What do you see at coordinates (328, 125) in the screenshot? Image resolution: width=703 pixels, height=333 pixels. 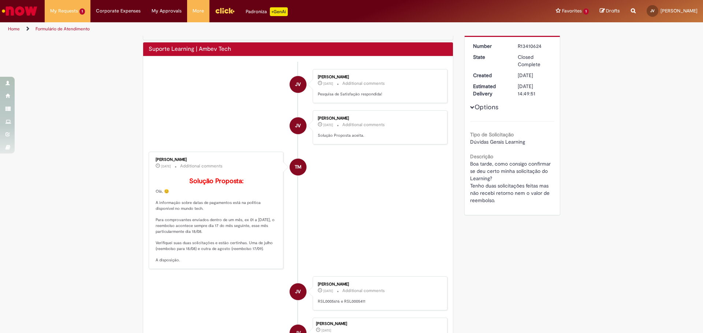 I see `time: 14/08/2025 13:50:35` at bounding box center [328, 125].